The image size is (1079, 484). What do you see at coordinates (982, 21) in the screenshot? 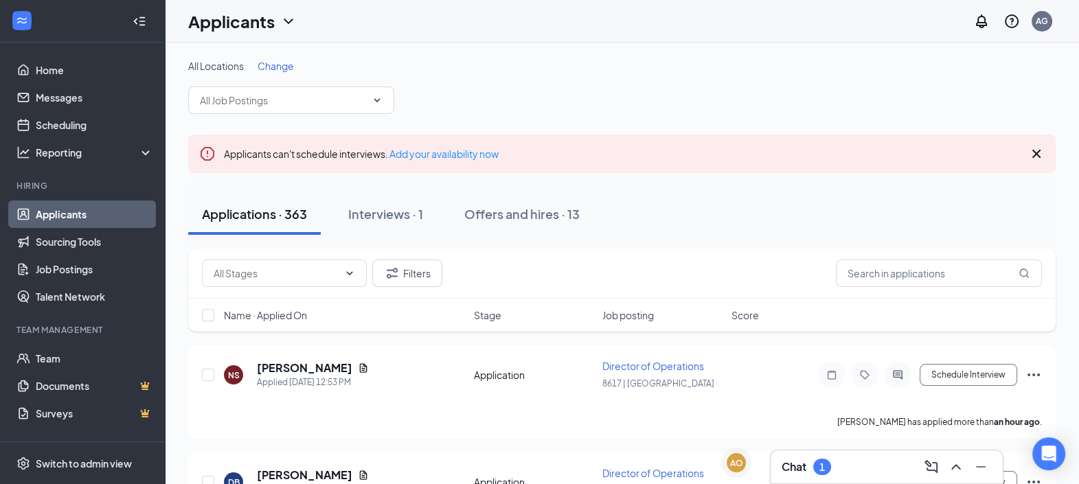
I see `svg: Notifications` at bounding box center [982, 21].